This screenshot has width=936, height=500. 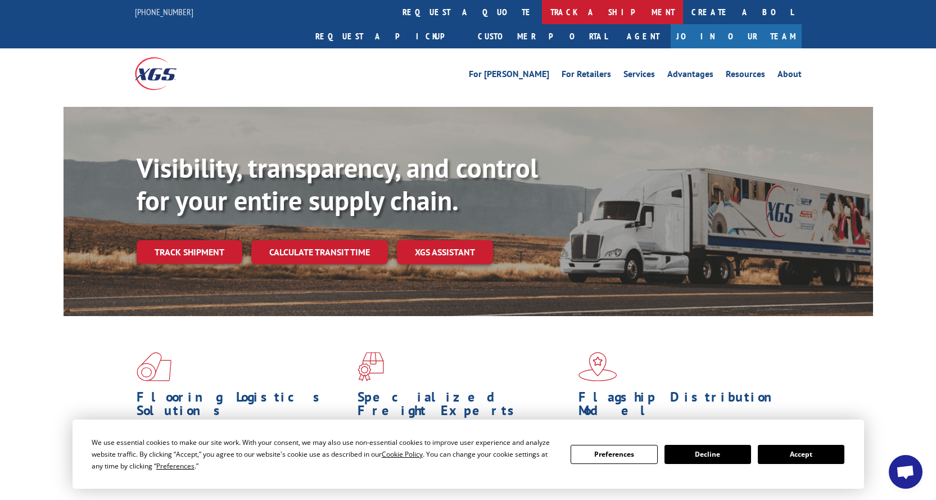 What do you see at coordinates (402, 454) in the screenshot?
I see `span: Cookie Policy` at bounding box center [402, 454].